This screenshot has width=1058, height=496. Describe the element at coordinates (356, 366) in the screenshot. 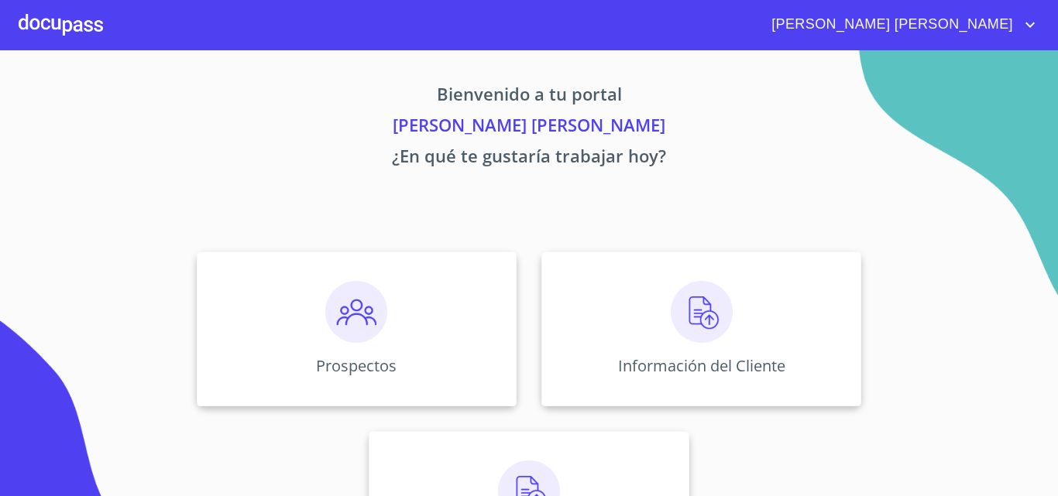

I see `p: Prospectos` at that location.